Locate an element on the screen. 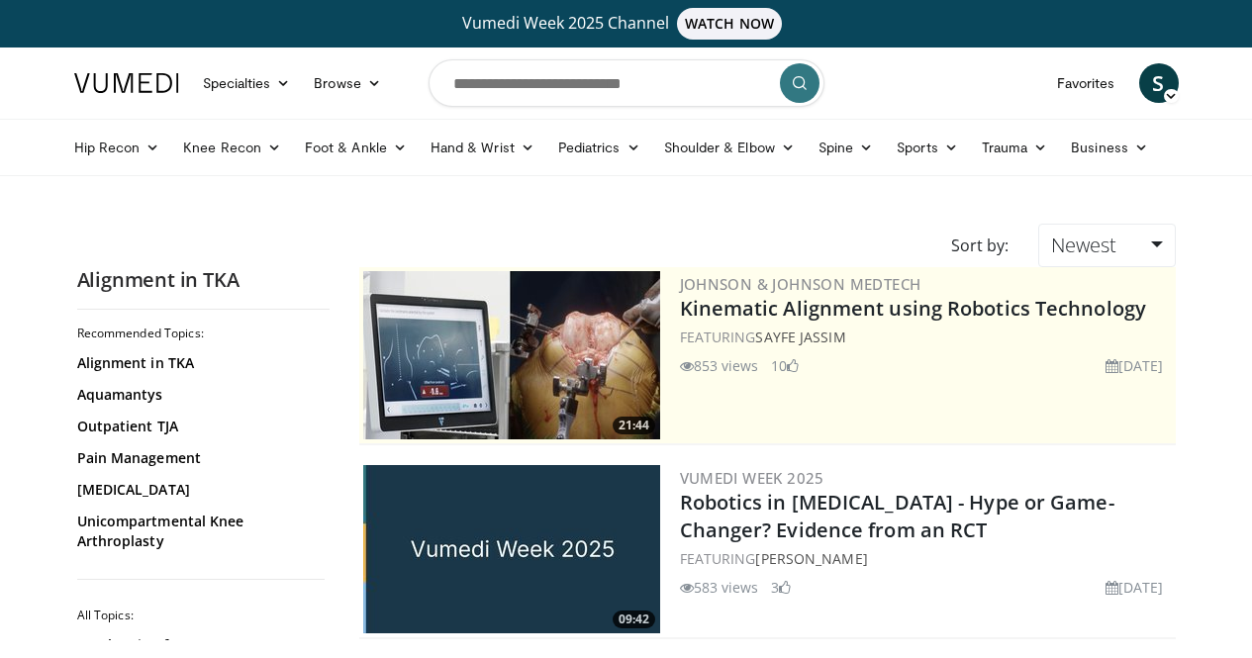 This screenshot has width=1252, height=658. a: Hip Recon is located at coordinates (117, 147).